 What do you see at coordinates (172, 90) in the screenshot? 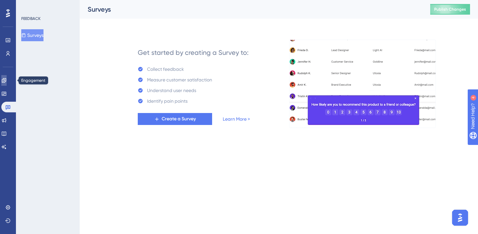
I see `div: Understand user needs` at bounding box center [172, 90].